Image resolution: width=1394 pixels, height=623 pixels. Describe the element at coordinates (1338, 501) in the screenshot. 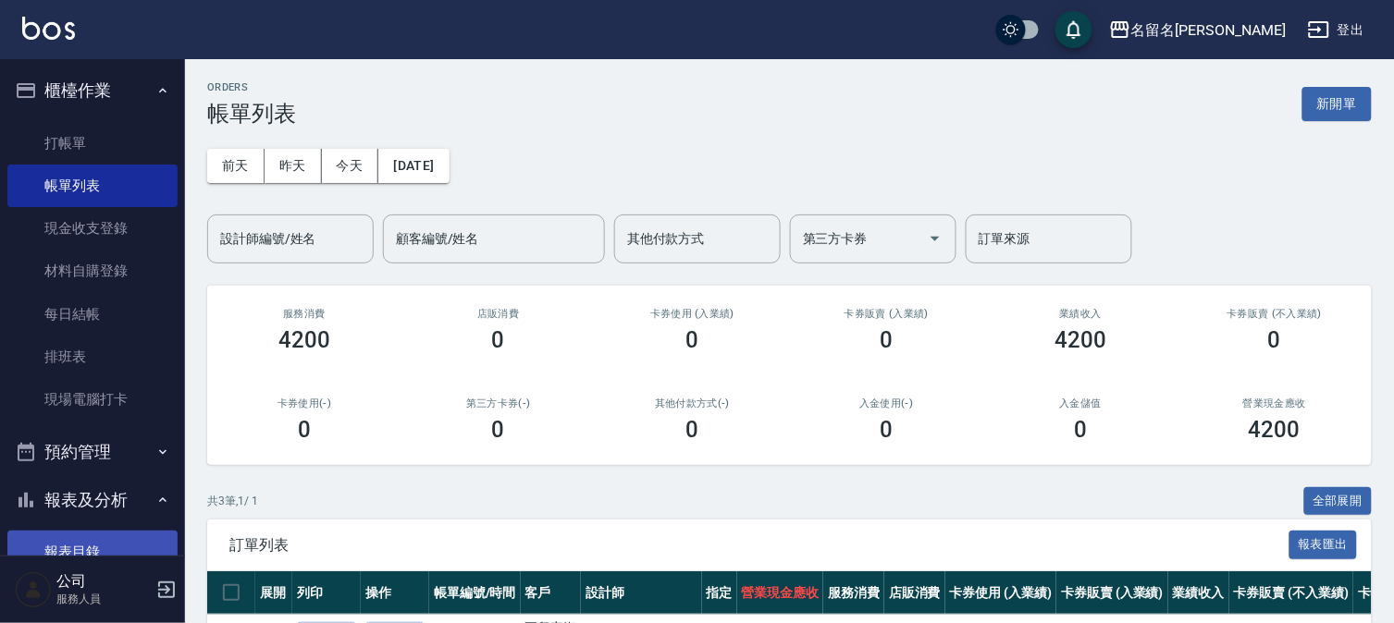

I see `button: 全部展開` at that location.